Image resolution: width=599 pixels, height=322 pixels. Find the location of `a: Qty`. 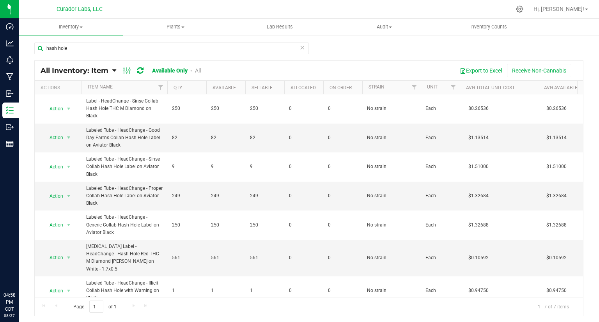

a: Qty is located at coordinates (178, 88).